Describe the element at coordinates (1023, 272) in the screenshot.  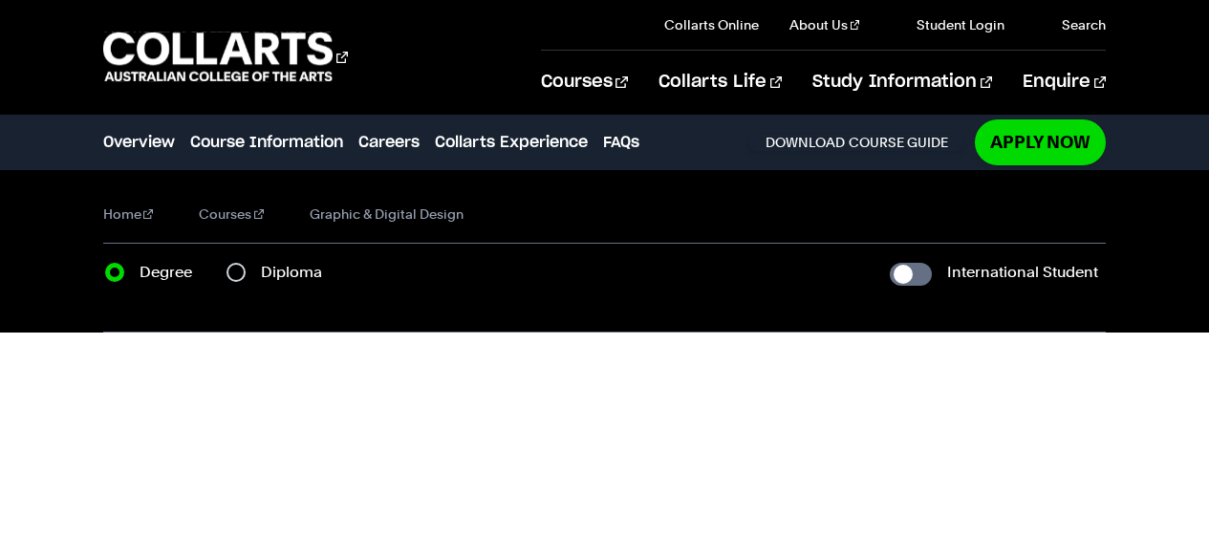
I see `label: International Student` at that location.